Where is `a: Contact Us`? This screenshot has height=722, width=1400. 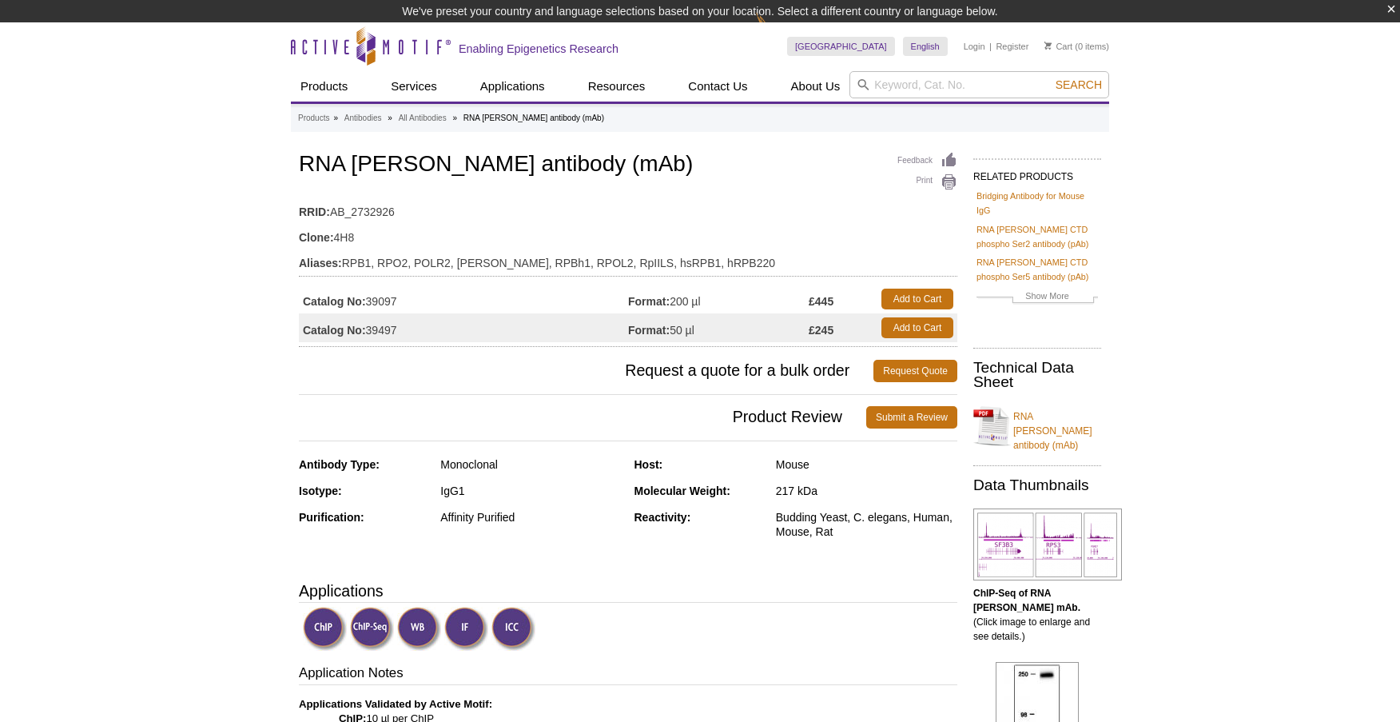
a: Contact Us is located at coordinates (718, 86).